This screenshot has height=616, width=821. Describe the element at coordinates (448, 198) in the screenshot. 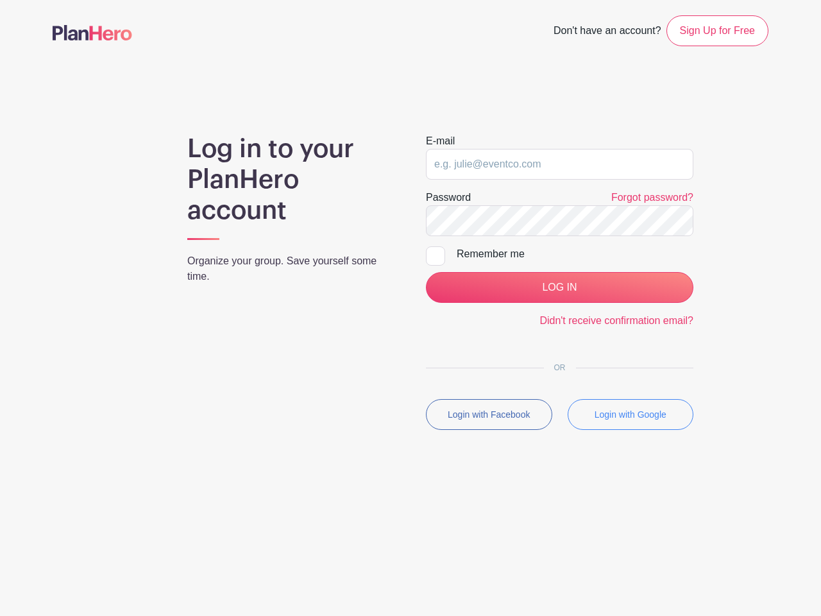

I see `label: Password` at that location.